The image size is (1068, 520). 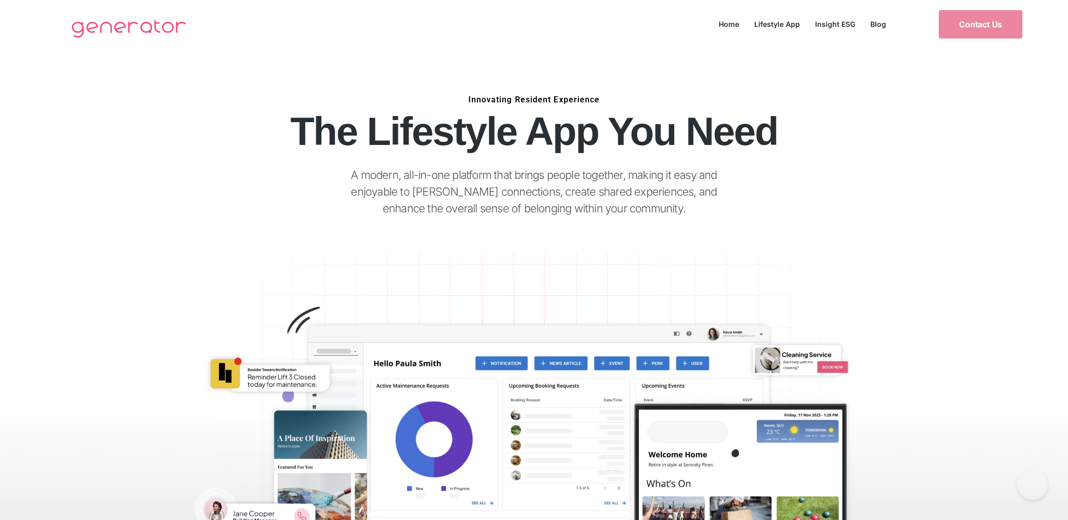 I want to click on p: A modern, all-in-one platform that brings people together, making it easy and enjoyable to [PERSO..., so click(x=534, y=192).